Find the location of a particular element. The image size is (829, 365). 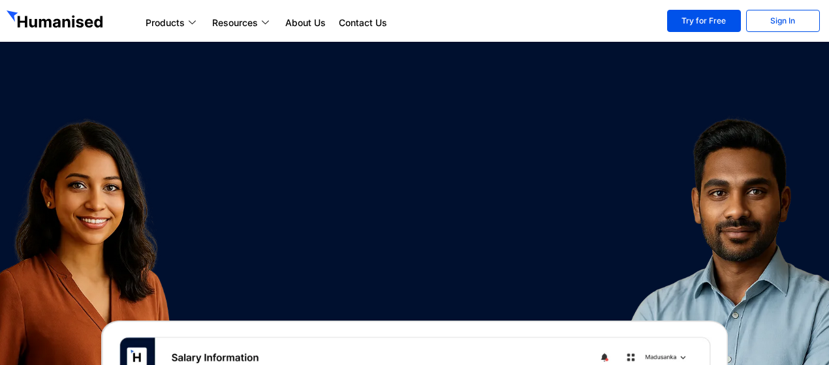

a: About Us is located at coordinates (306, 23).